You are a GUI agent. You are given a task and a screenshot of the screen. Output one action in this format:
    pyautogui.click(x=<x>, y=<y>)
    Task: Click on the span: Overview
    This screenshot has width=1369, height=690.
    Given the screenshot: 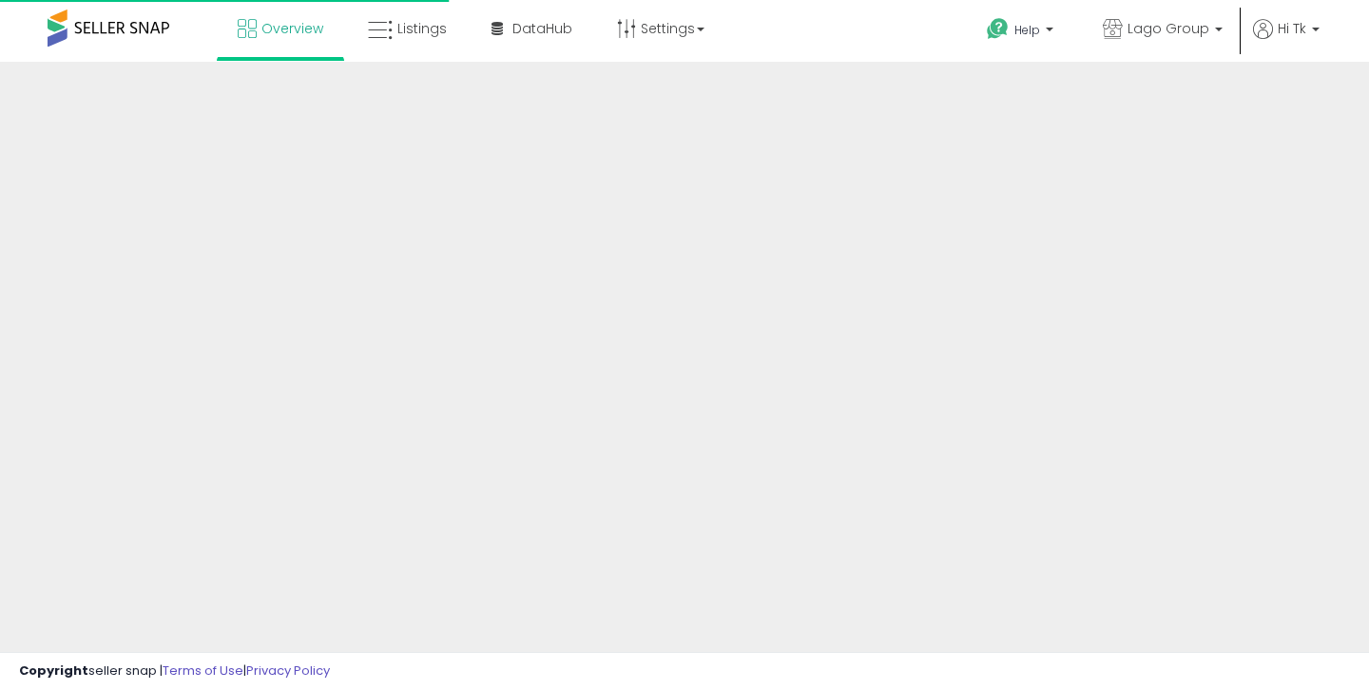 What is the action you would take?
    pyautogui.click(x=292, y=29)
    